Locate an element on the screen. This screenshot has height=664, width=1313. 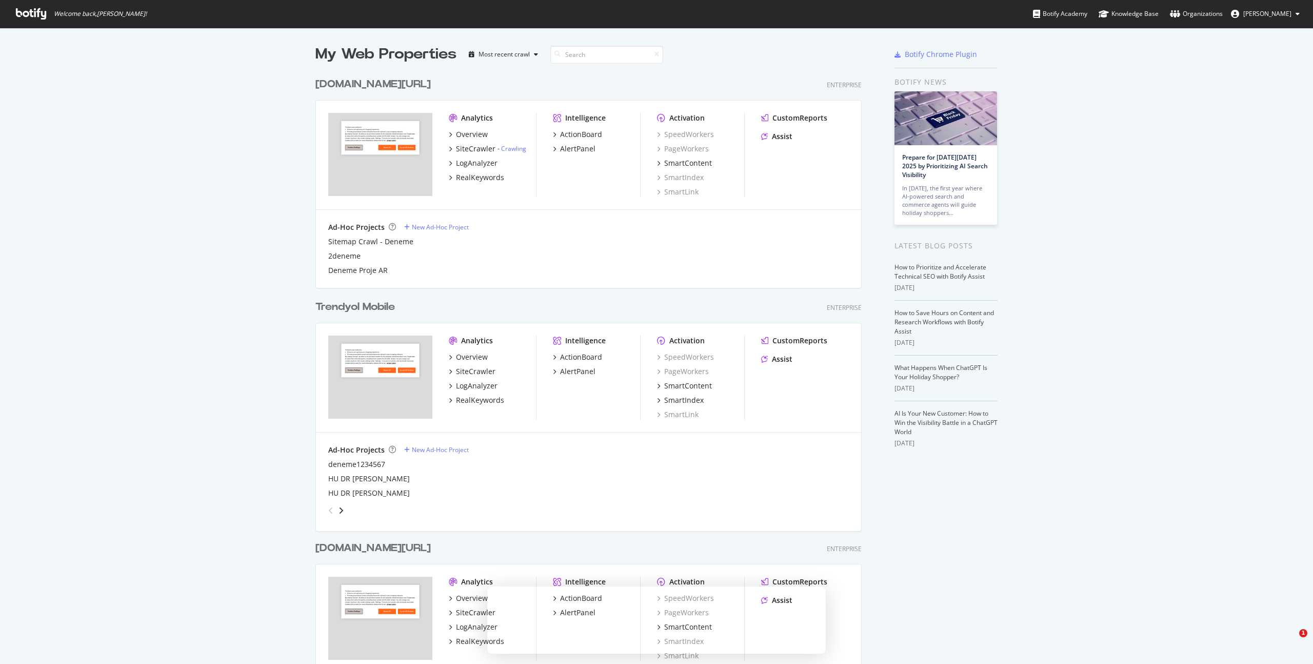
div: New Ad-Hoc Project is located at coordinates (440, 227).